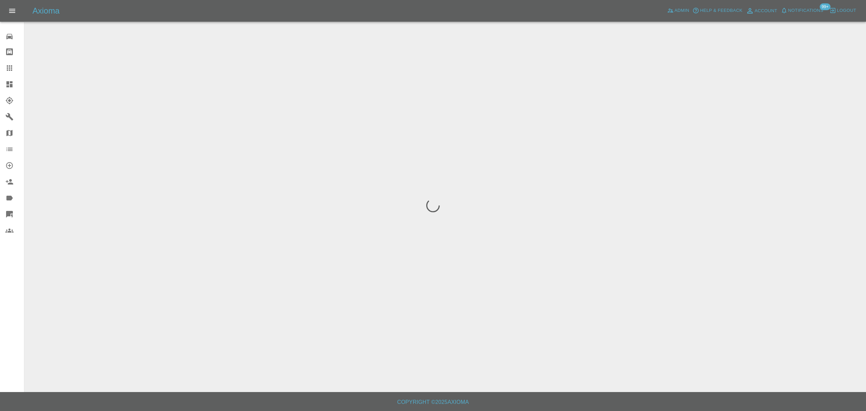 Image resolution: width=866 pixels, height=411 pixels. I want to click on button: Open drawer, so click(12, 11).